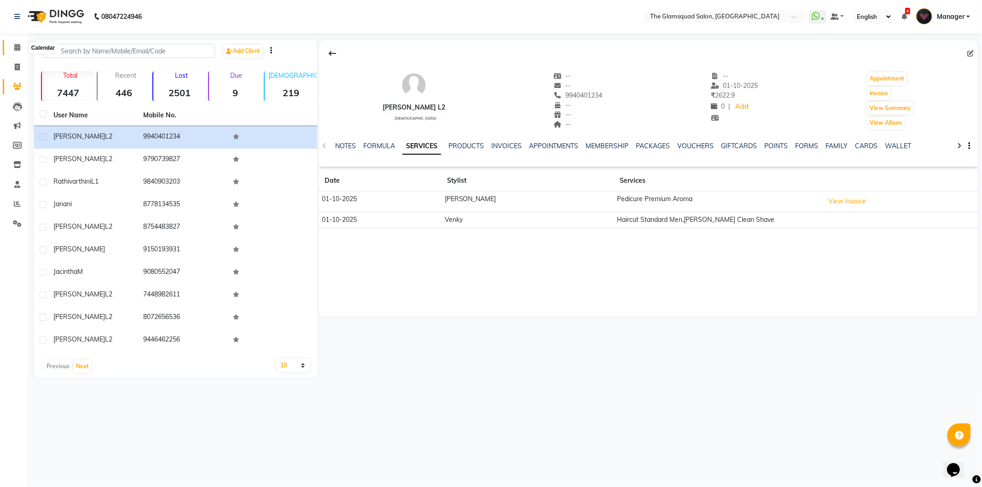 The width and height of the screenshot is (982, 487). Describe the element at coordinates (506, 146) in the screenshot. I see `a: INVOICES` at that location.